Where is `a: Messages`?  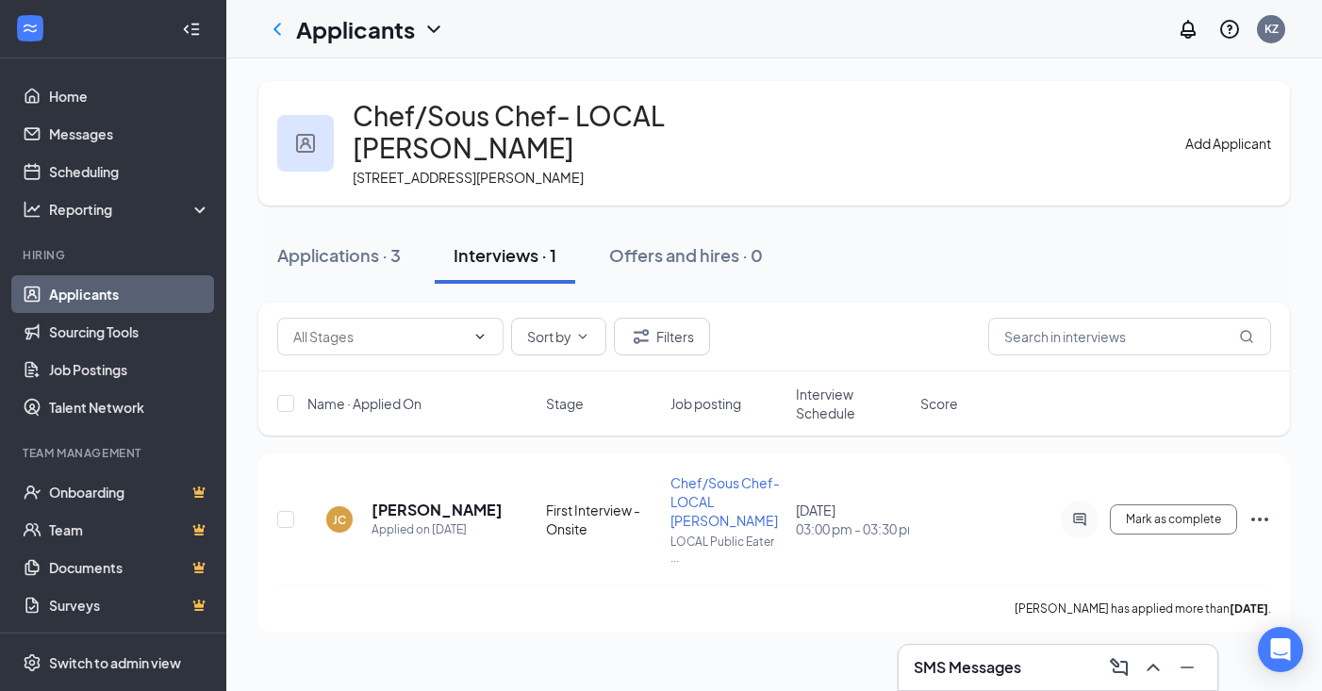 a: Messages is located at coordinates (129, 134).